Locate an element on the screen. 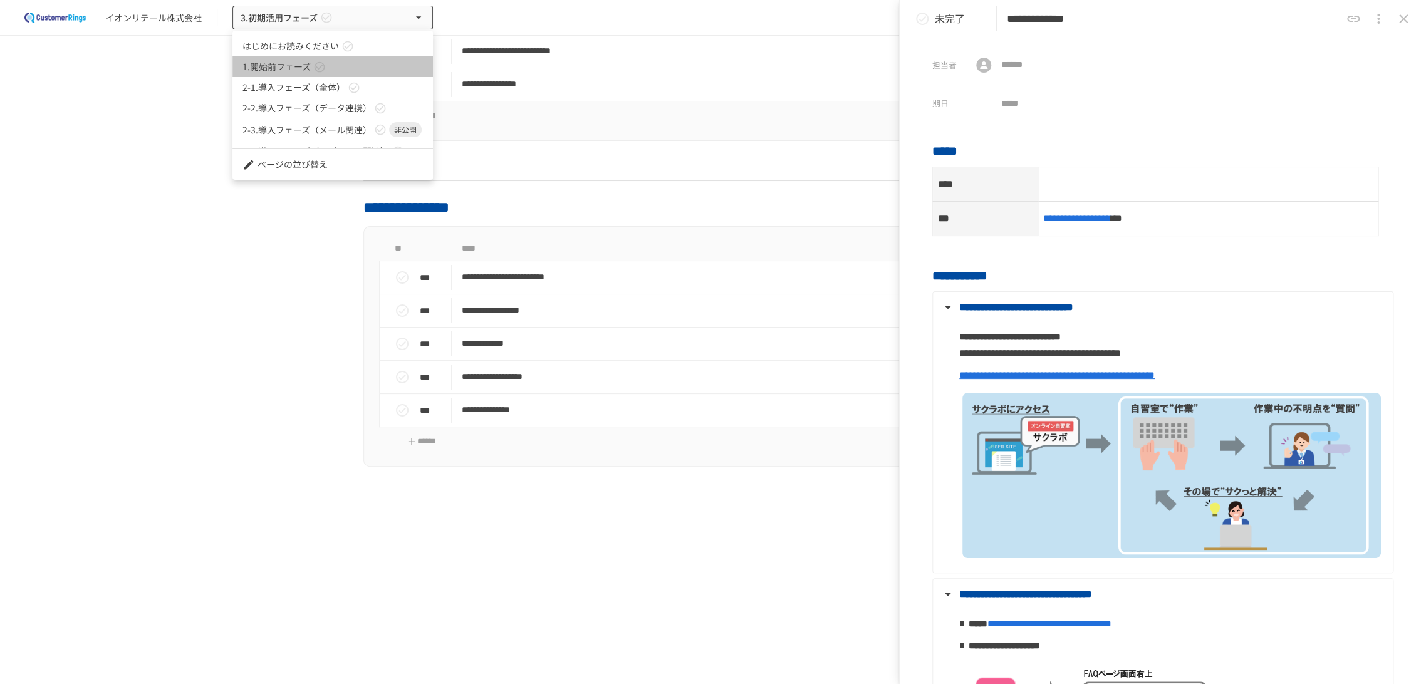  span: 2-2.導入フェーズ（データ連携） is located at coordinates (307, 108).